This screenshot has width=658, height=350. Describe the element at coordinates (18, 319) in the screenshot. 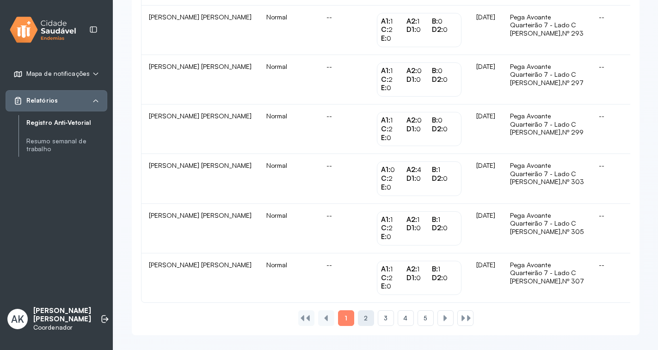

I see `span: AK` at that location.